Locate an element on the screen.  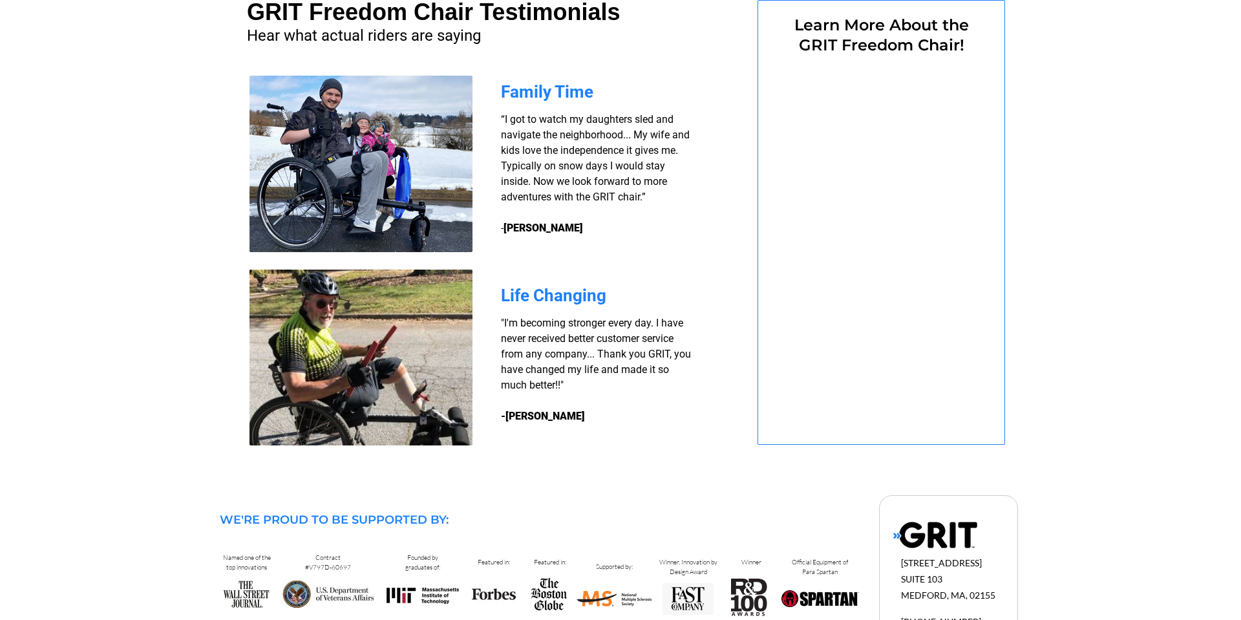
span: Founded by graduates of: is located at coordinates (423, 562).